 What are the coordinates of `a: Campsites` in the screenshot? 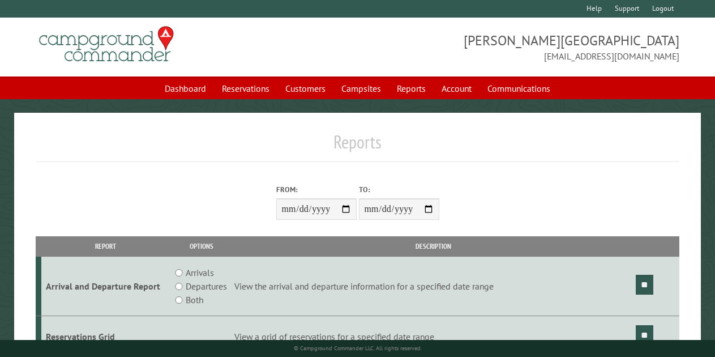 It's located at (361, 88).